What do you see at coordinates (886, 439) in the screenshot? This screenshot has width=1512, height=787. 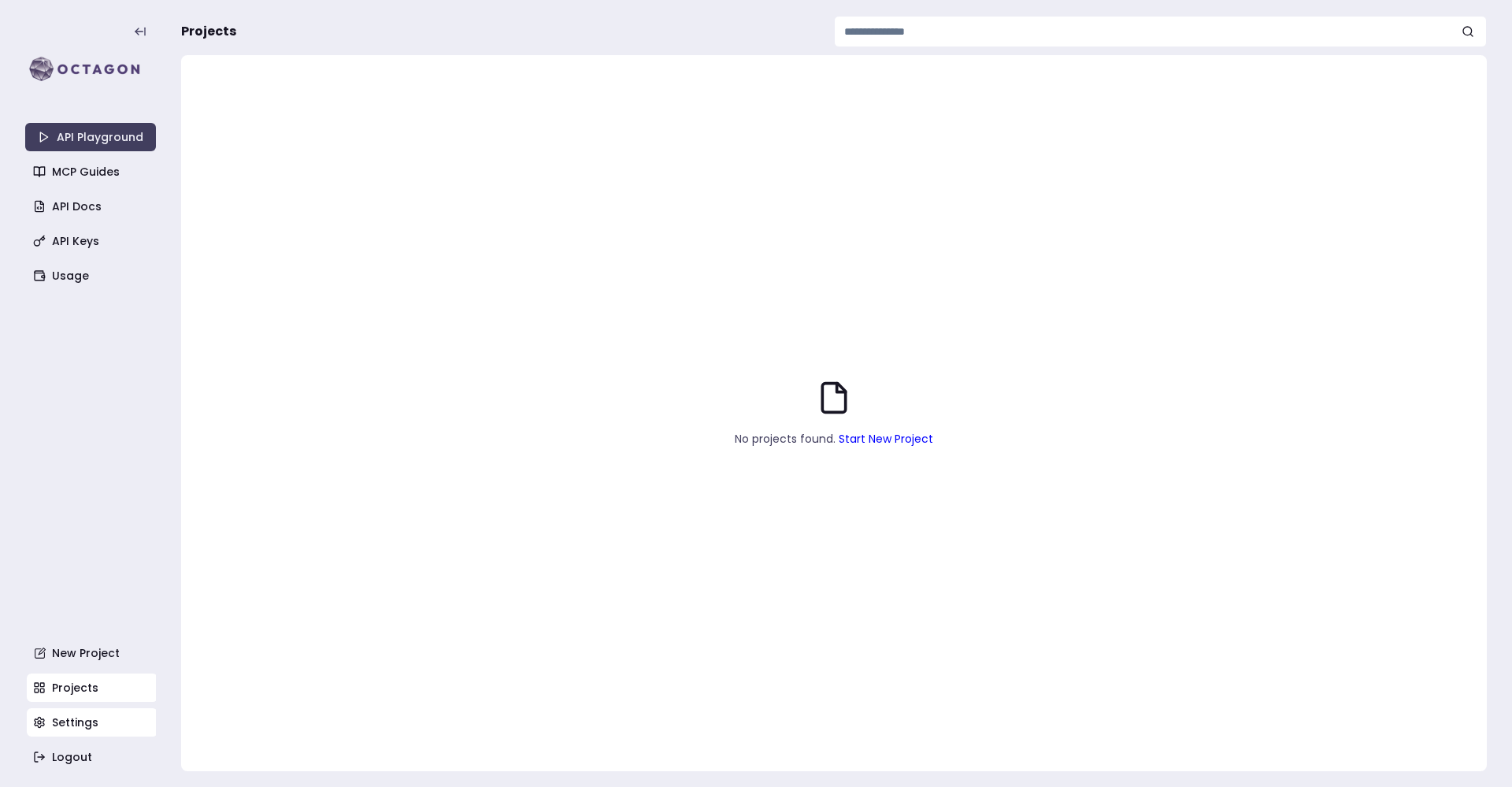 I see `a: Start New Project` at bounding box center [886, 439].